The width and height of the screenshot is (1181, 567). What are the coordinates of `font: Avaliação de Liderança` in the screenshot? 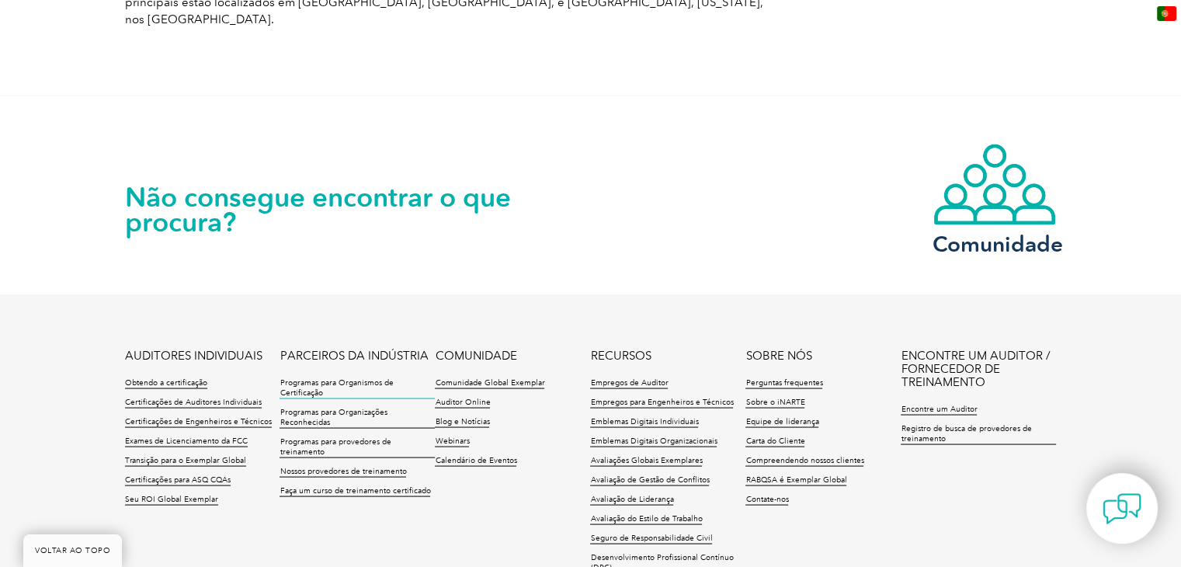 It's located at (631, 498).